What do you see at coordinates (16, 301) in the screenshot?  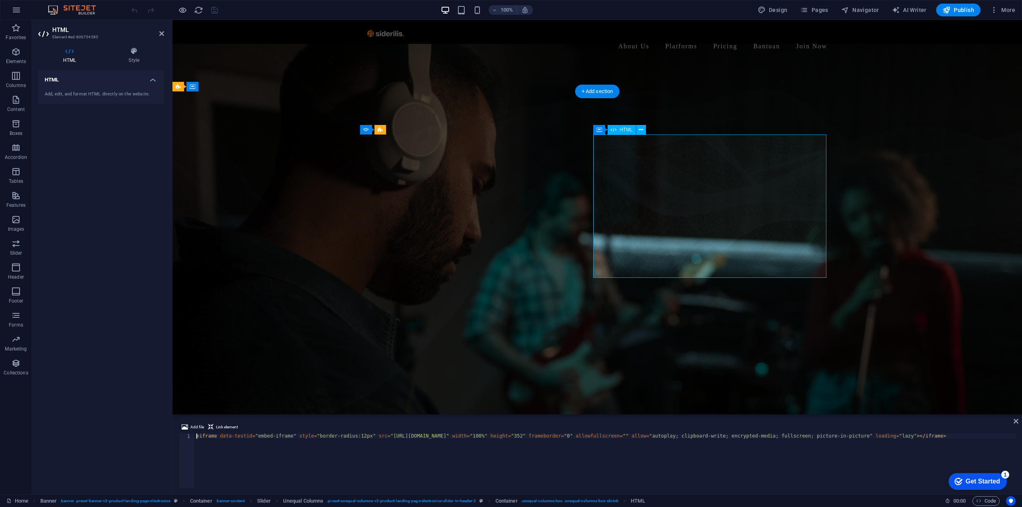 I see `p: Footer` at bounding box center [16, 301].